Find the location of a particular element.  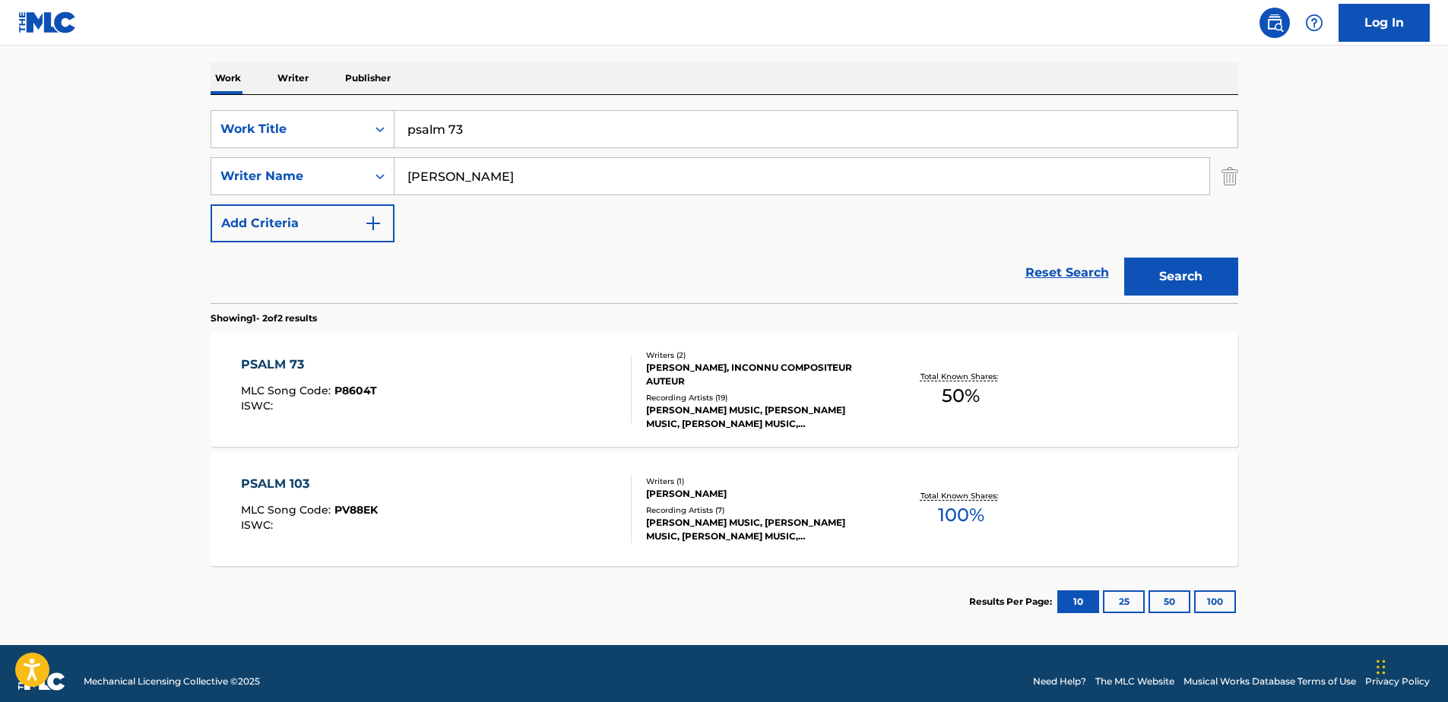

div: Writer Name is located at coordinates (289, 176).